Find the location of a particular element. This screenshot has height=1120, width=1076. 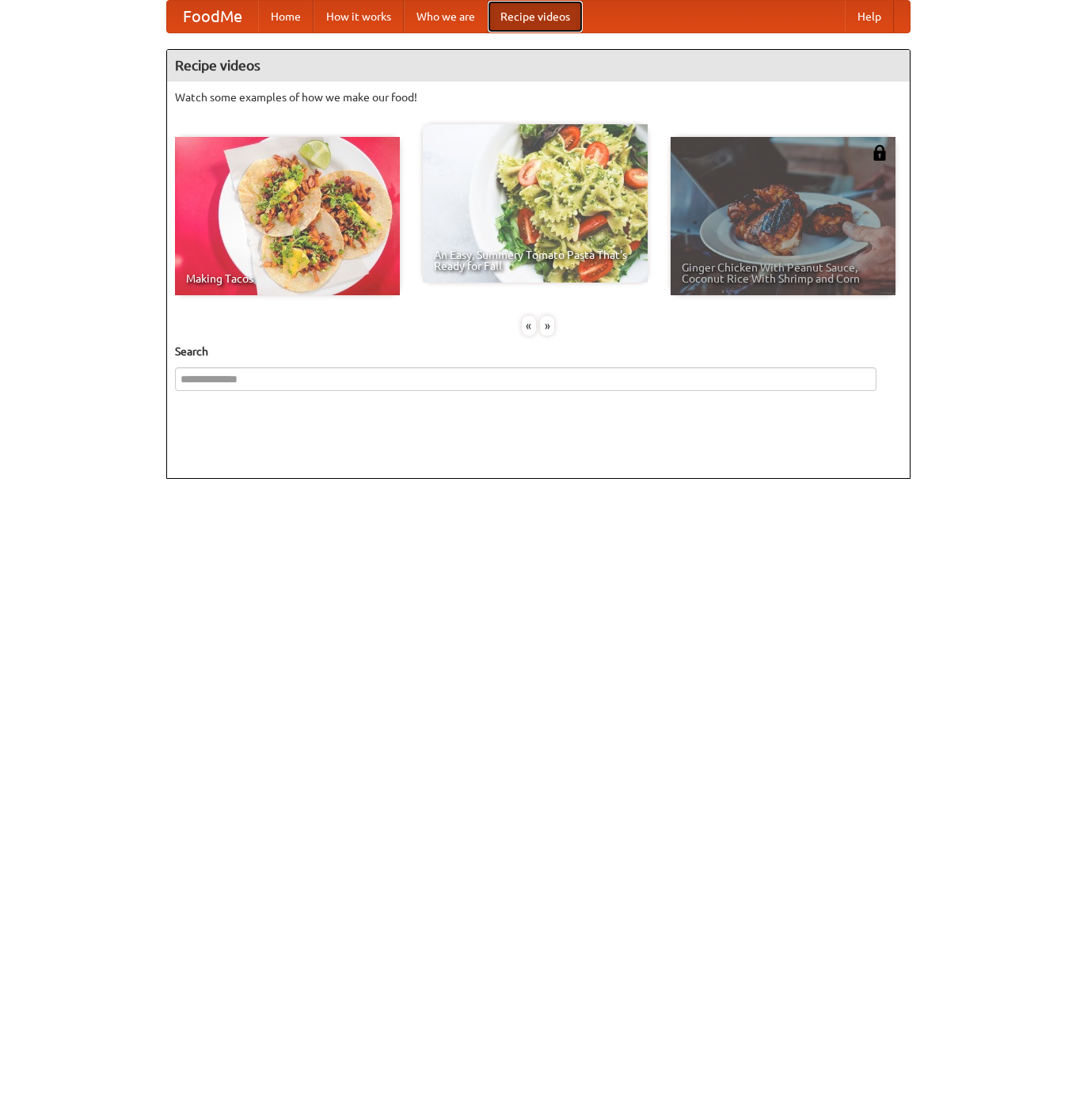

a: Who we are is located at coordinates (446, 16).